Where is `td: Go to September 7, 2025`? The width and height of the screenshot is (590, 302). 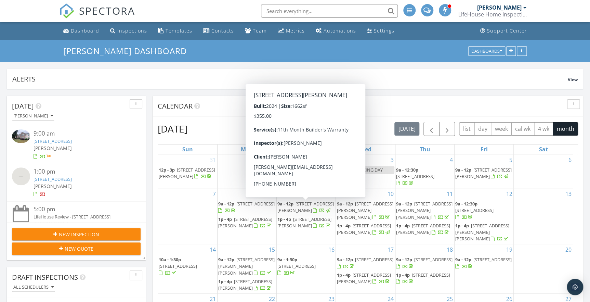
td: Go to September 7, 2025 is located at coordinates (188, 216).